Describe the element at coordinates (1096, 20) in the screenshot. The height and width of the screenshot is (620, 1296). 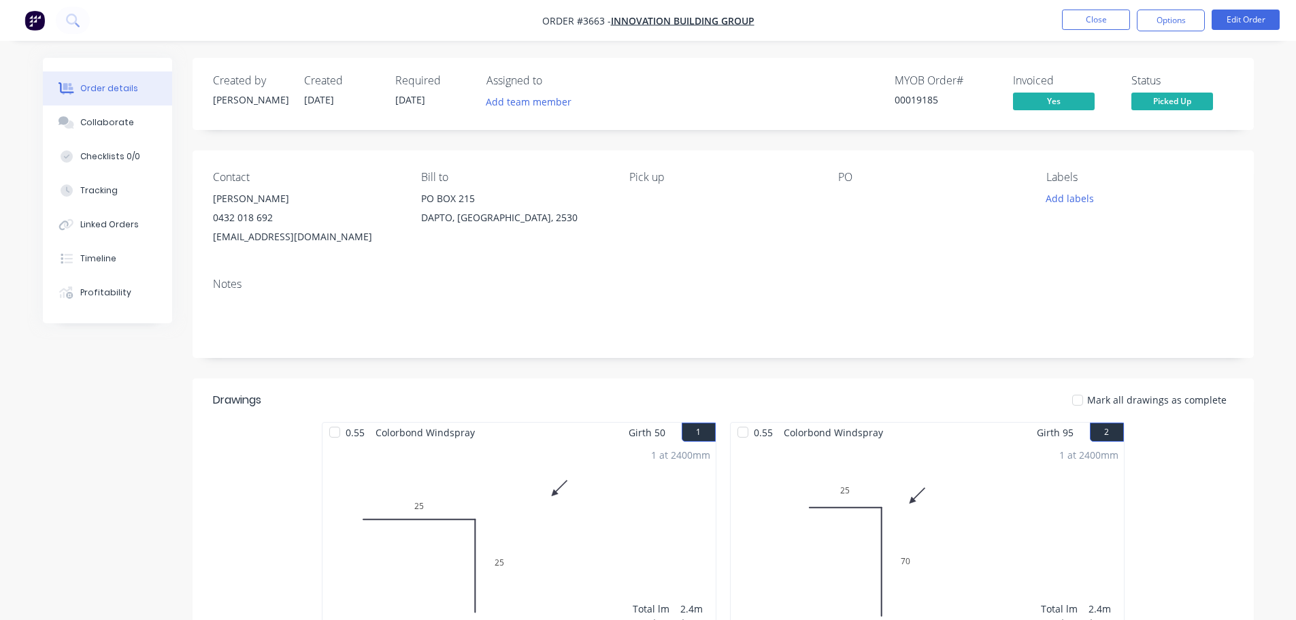
I see `button: Close` at that location.